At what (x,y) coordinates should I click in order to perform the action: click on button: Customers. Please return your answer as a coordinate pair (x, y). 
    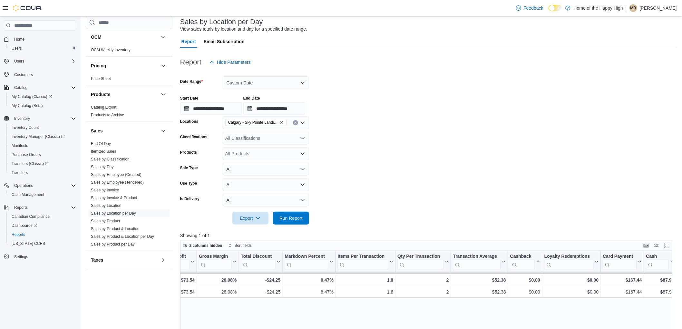
    Looking at the image, I should click on (40, 74).